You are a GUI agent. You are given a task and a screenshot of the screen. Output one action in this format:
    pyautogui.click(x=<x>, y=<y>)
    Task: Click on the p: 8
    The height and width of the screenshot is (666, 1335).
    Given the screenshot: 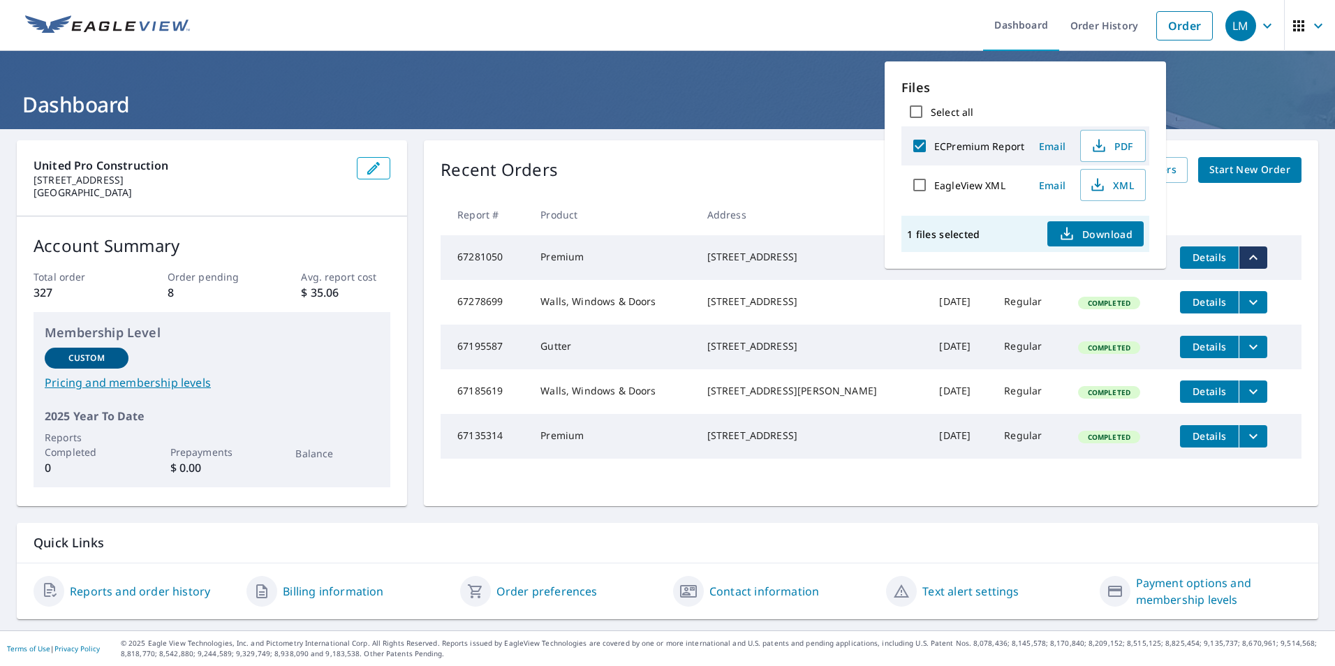 What is the action you would take?
    pyautogui.click(x=212, y=292)
    